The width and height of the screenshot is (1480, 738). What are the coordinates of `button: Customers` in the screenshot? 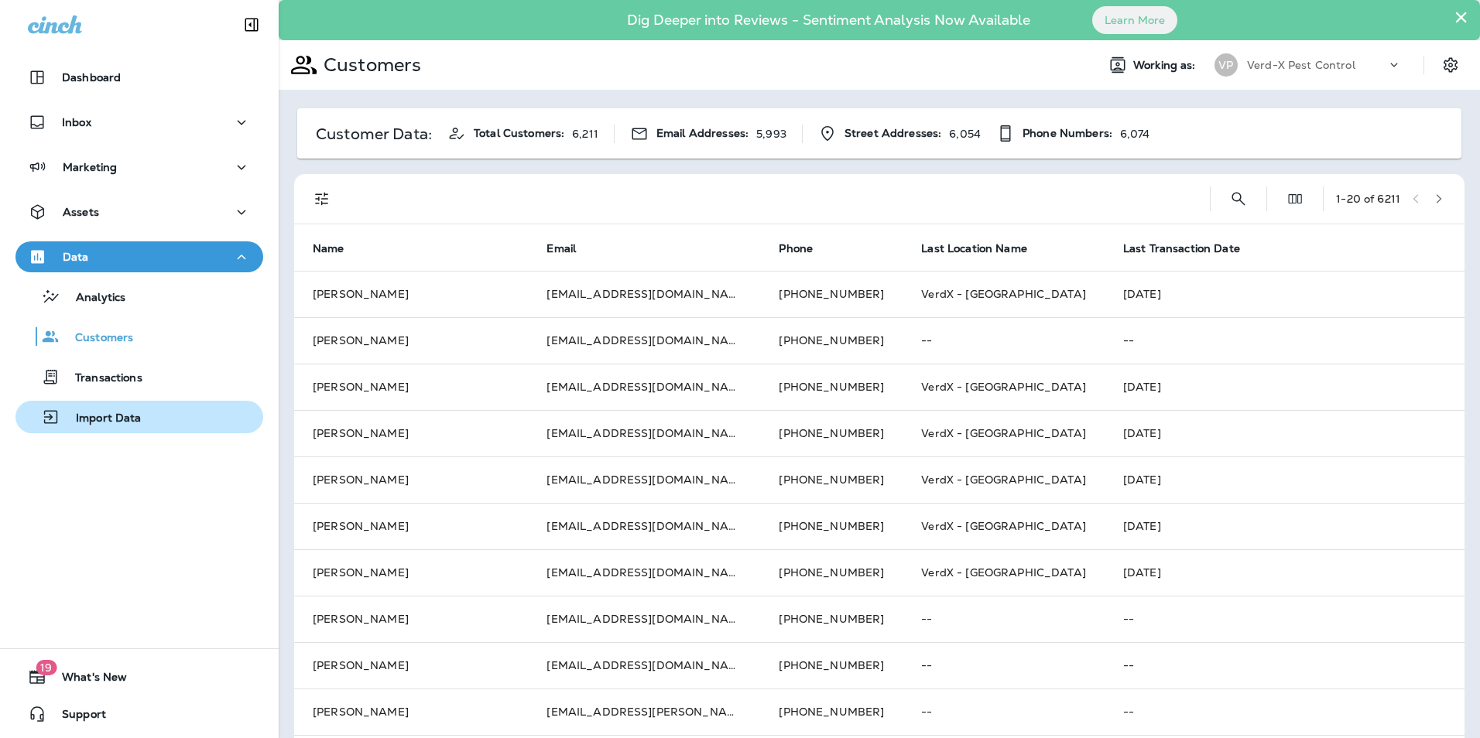 It's located at (139, 337).